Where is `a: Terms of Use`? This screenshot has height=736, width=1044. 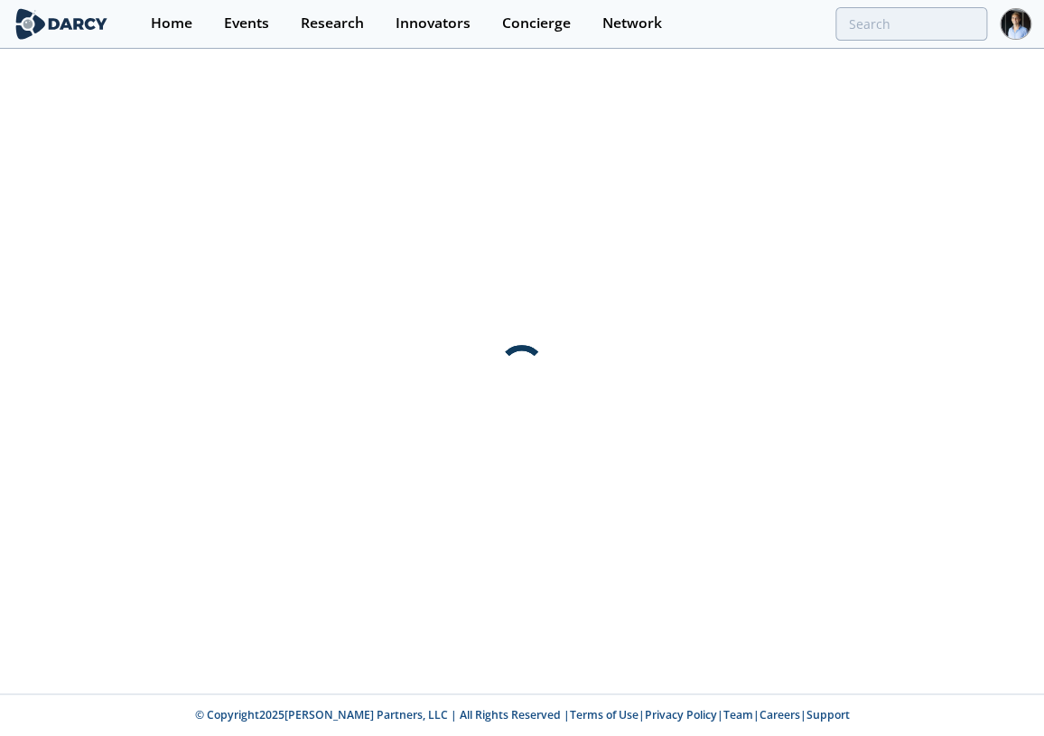
a: Terms of Use is located at coordinates (604, 714).